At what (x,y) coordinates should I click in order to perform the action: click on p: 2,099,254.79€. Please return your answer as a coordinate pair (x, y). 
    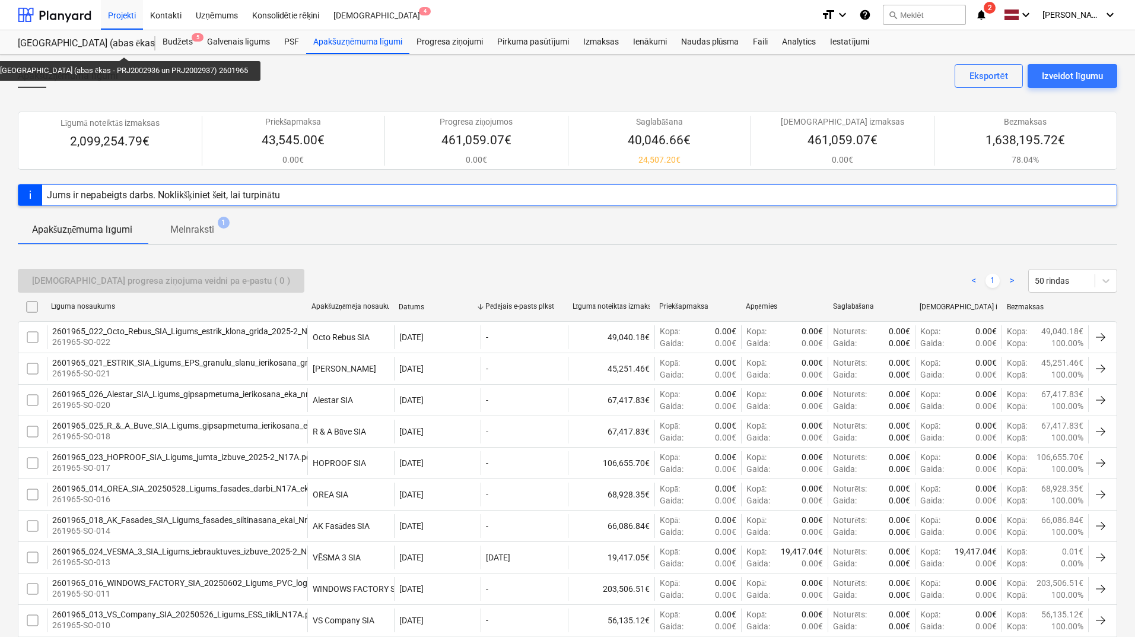
    Looking at the image, I should click on (110, 142).